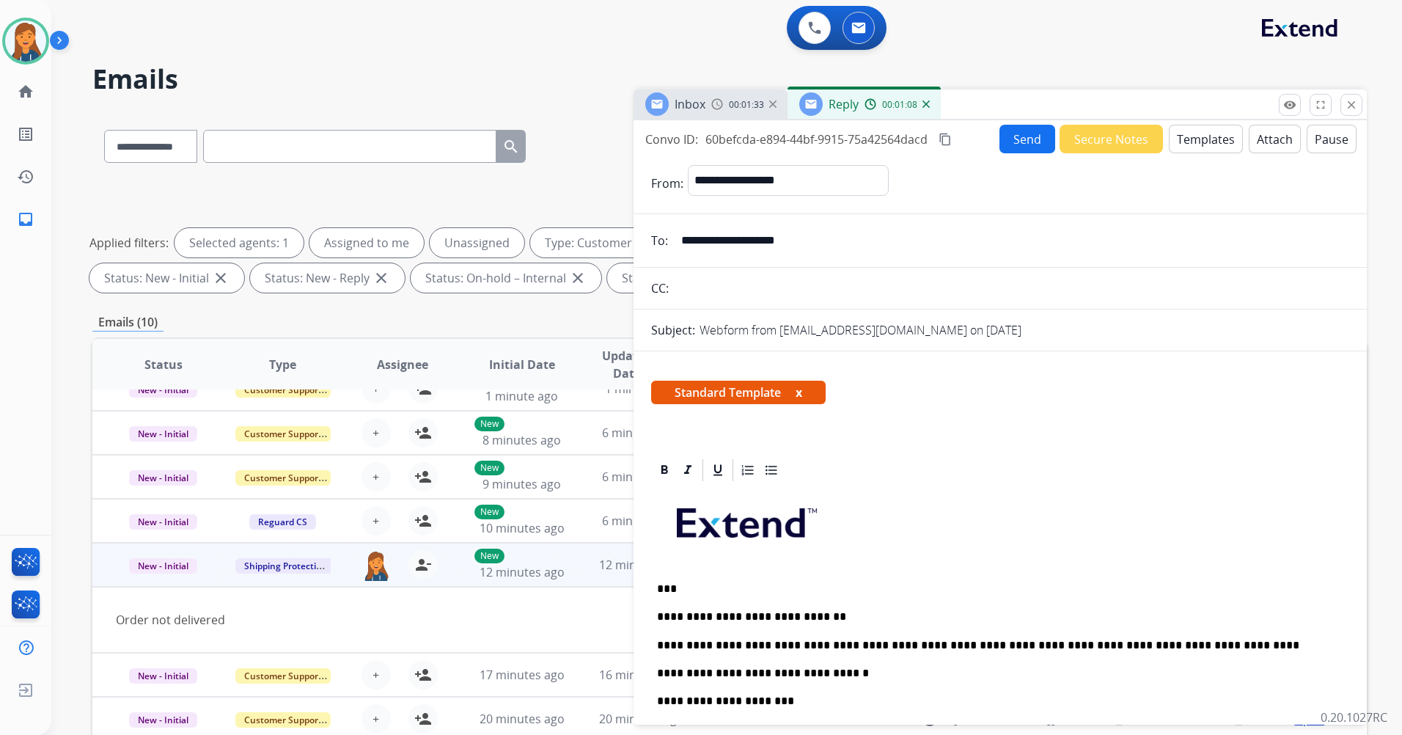 This screenshot has width=1402, height=735. Describe the element at coordinates (610, 620) in the screenshot. I see `div: Order not delivered` at that location.